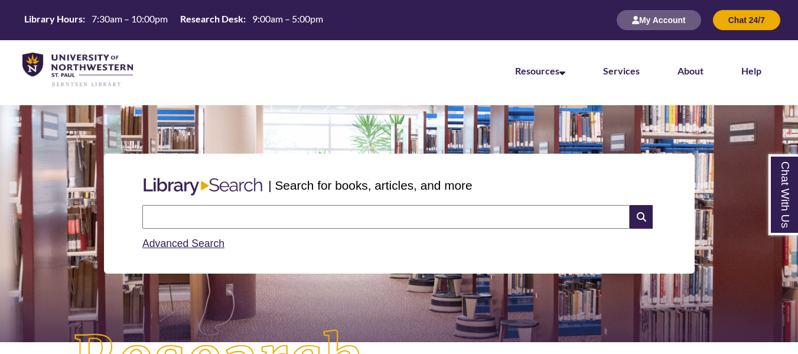 The width and height of the screenshot is (798, 354). Describe the element at coordinates (203, 187) in the screenshot. I see `img: Libary Search` at that location.